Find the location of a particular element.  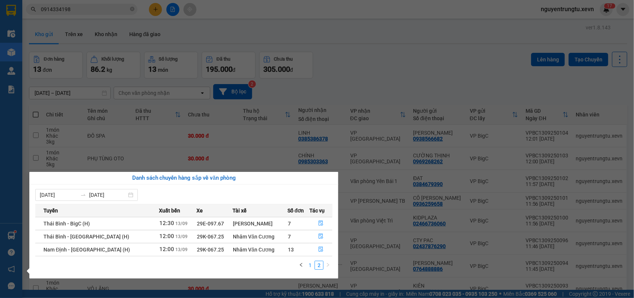

b: GỬI : VP BigC is located at coordinates (40, 60).